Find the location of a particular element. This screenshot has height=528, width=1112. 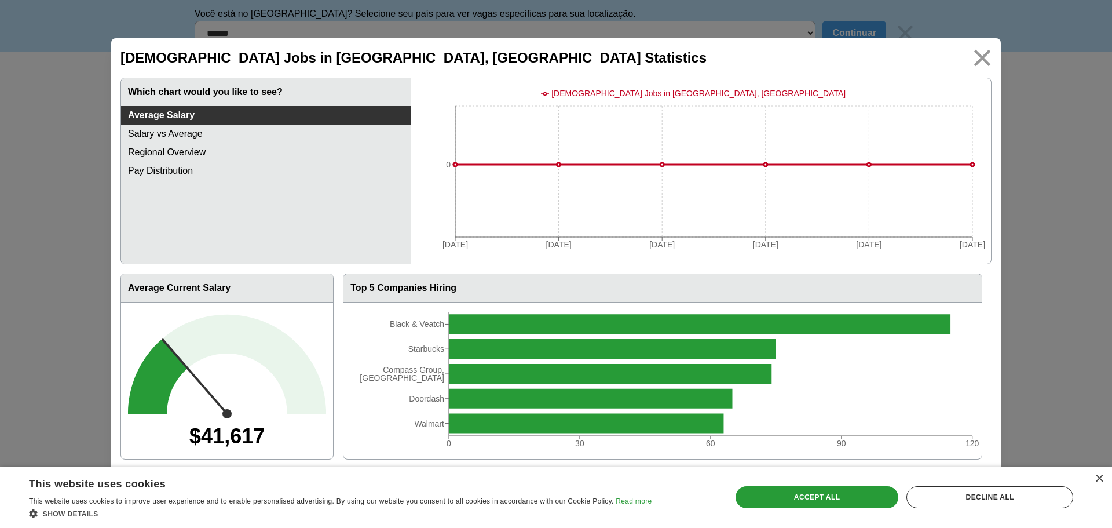

tspan: Starbucks is located at coordinates (426, 349).